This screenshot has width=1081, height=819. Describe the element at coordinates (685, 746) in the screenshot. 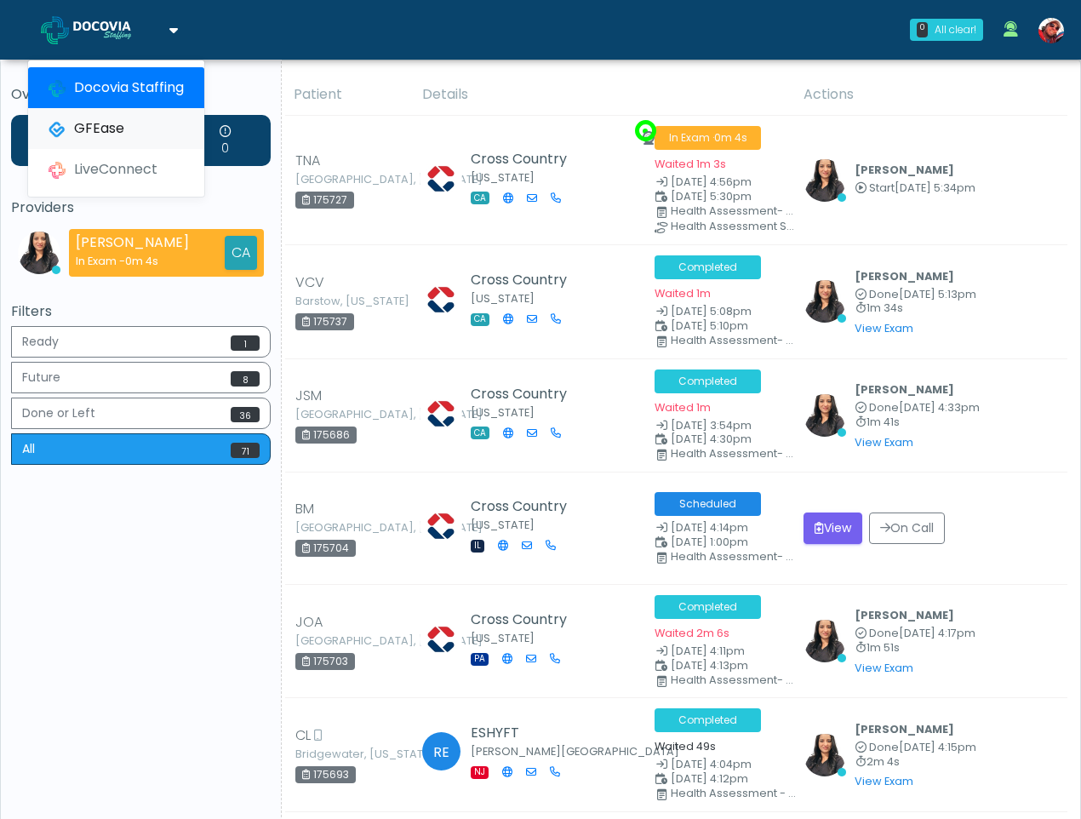

I see `small: Waited 49s` at that location.